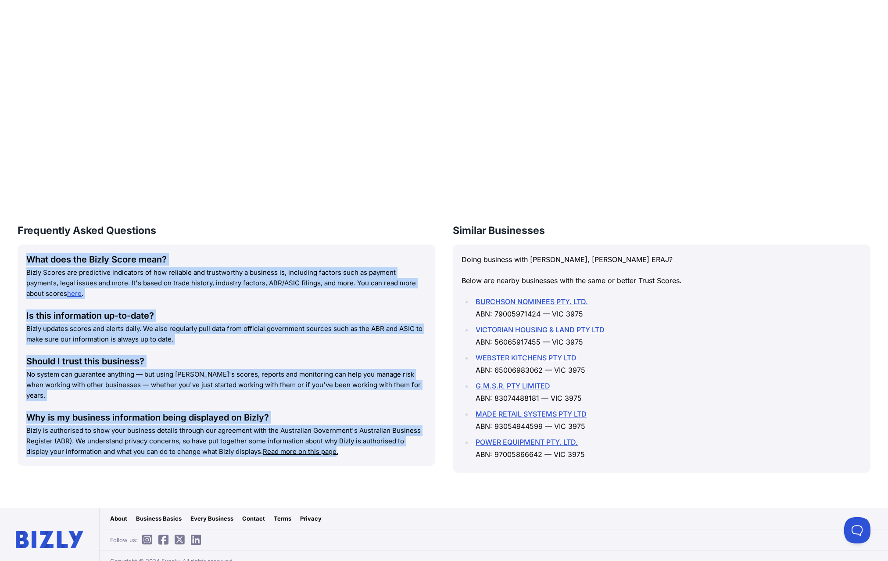 This screenshot has height=561, width=888. I want to click on p: Bizly is authorised to show your business details through our agreement with the Australian Gover..., so click(226, 441).